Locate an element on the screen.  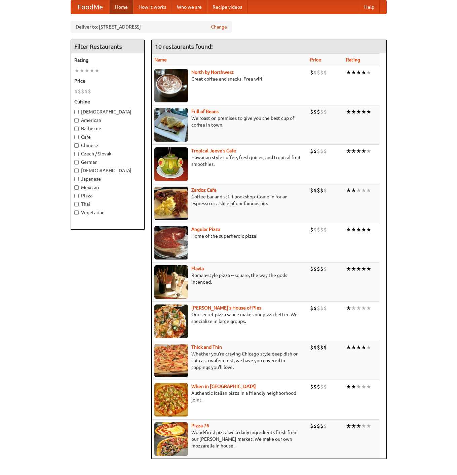
a: Flavia is located at coordinates (197, 269).